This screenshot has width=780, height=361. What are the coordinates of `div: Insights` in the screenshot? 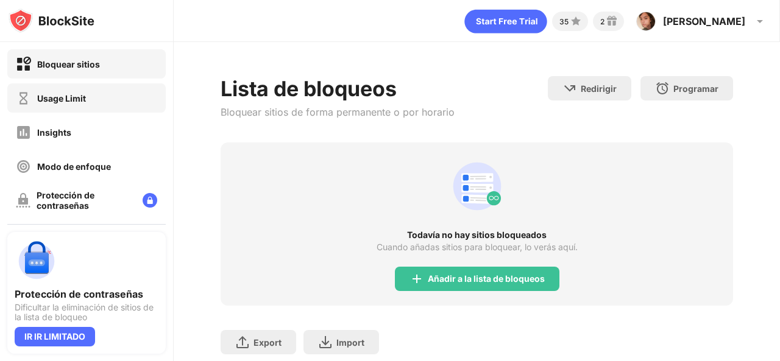 It's located at (54, 132).